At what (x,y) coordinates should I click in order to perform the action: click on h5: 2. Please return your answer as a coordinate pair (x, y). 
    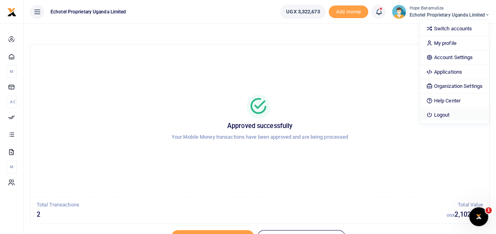
    Looking at the image, I should click on (241, 215).